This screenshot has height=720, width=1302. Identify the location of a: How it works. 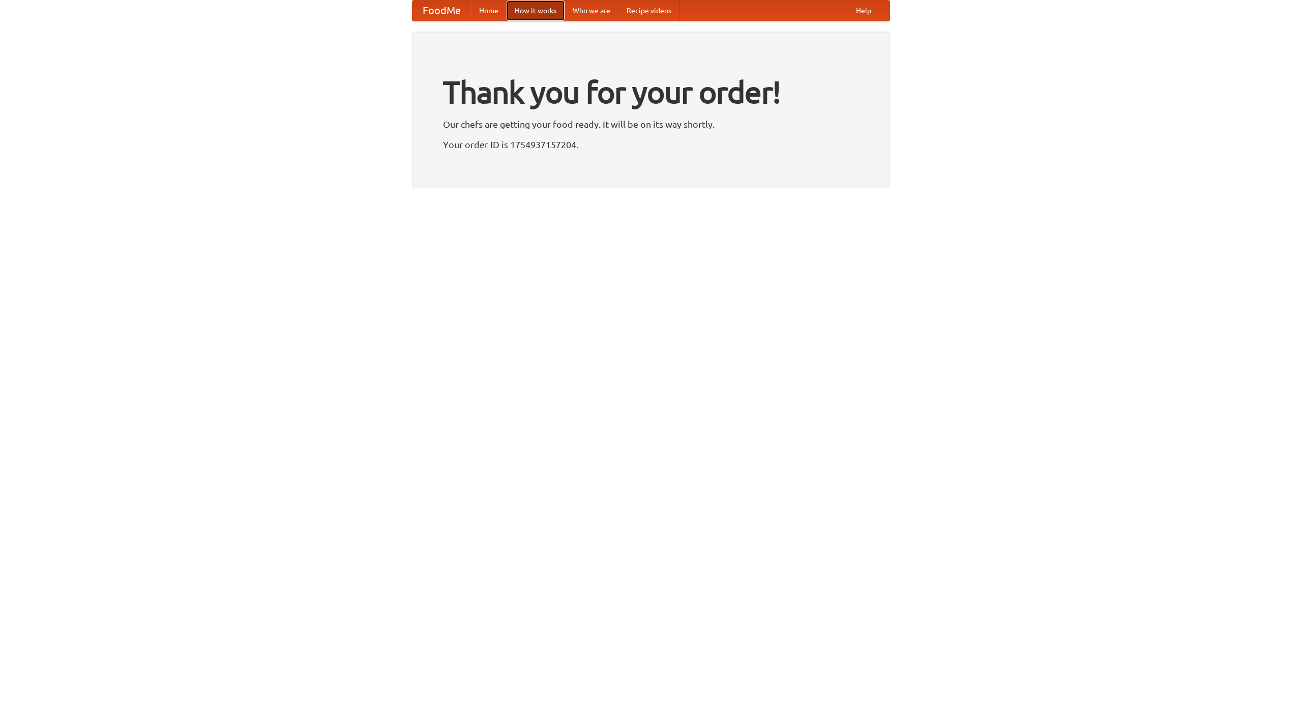
(535, 11).